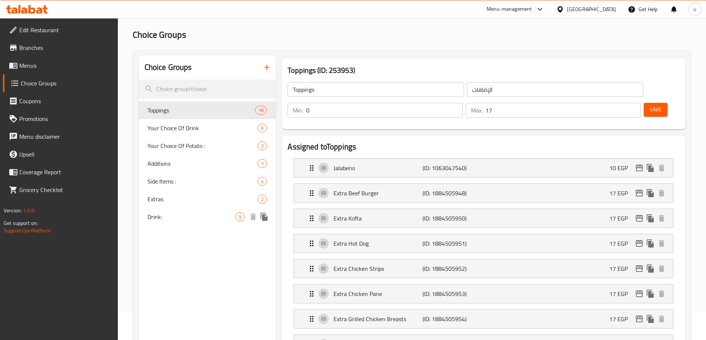 The height and width of the screenshot is (340, 706). What do you see at coordinates (262, 164) in the screenshot?
I see `span: 7` at bounding box center [262, 164].